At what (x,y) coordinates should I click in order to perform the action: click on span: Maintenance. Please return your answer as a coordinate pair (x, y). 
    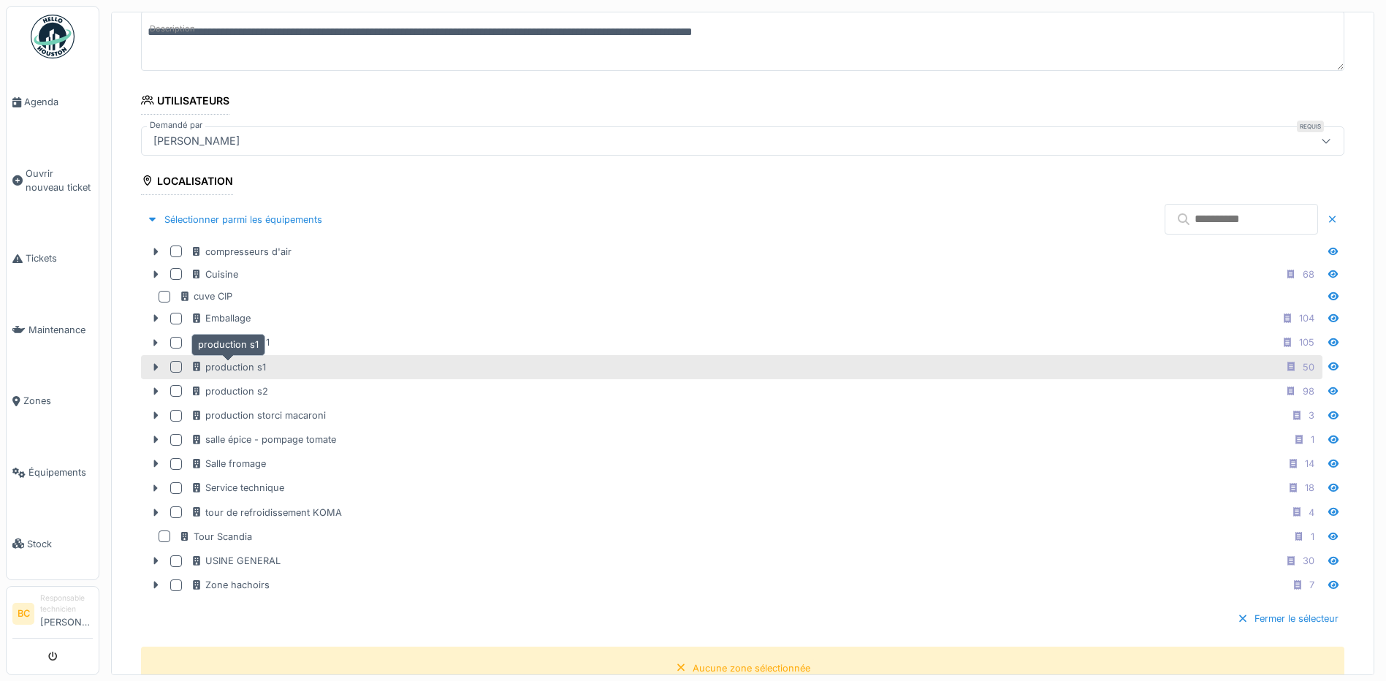
    Looking at the image, I should click on (61, 329).